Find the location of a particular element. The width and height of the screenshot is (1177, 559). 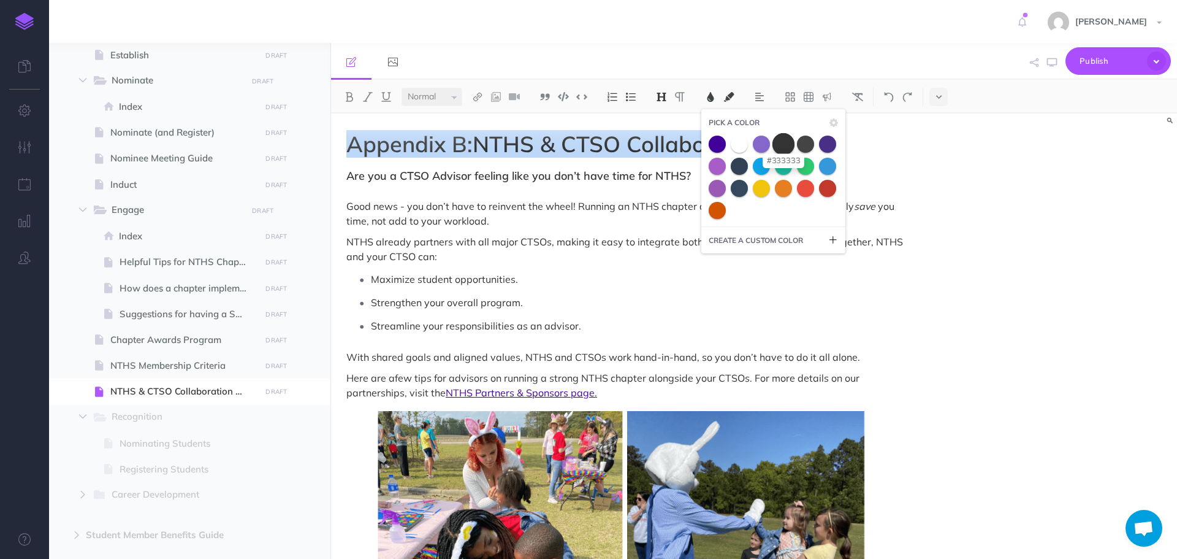

h1: Appendix B: is located at coordinates (627, 144).